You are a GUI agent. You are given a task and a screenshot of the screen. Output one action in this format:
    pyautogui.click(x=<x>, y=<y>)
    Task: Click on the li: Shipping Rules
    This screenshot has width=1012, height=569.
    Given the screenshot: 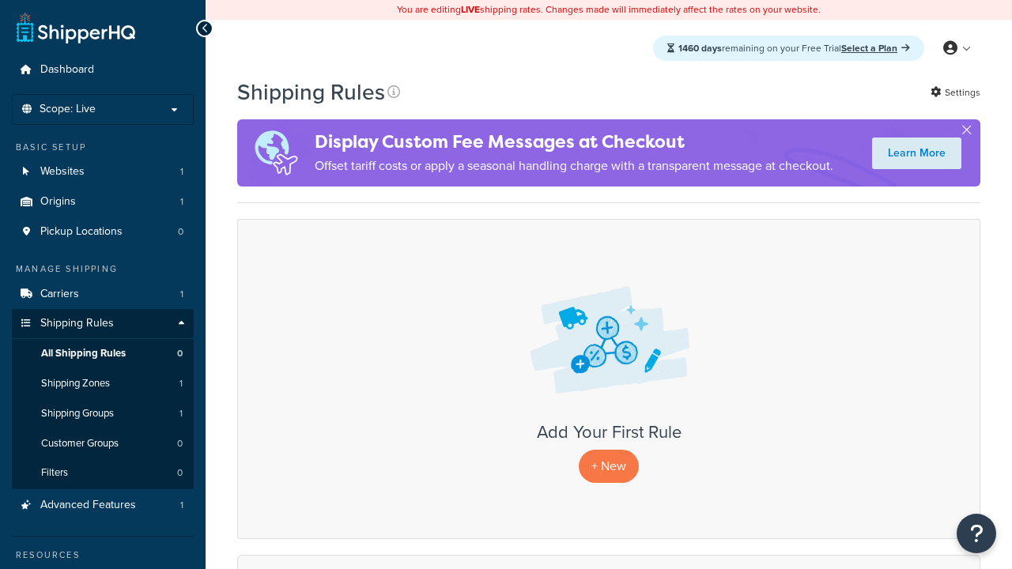 What is the action you would take?
    pyautogui.click(x=103, y=399)
    